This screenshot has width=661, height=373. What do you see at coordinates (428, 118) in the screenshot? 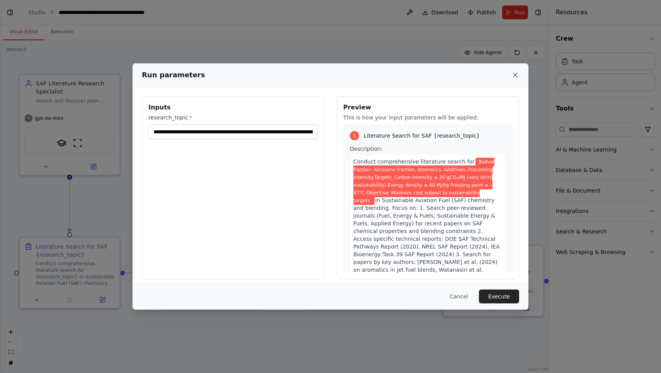
I see `p: This is how your input parameters will be applied:` at bounding box center [428, 118].